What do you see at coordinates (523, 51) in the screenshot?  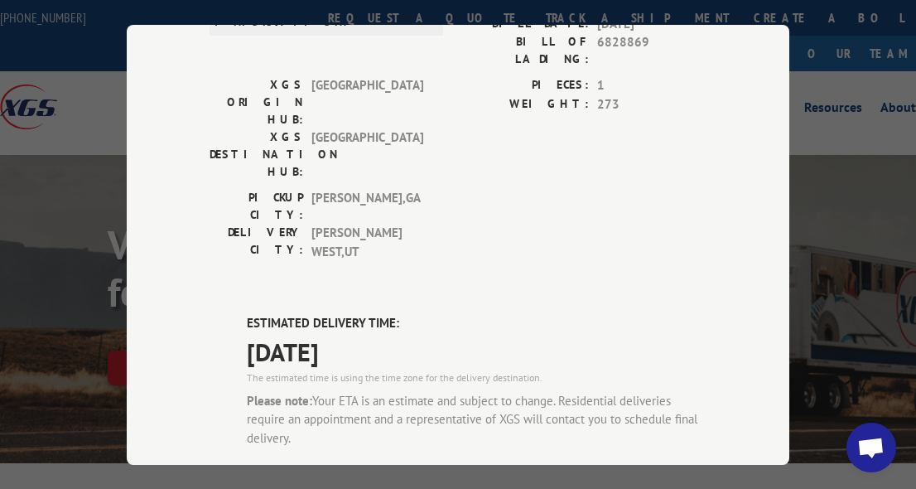 I see `label: BILL OF LADING:` at bounding box center [523, 51].